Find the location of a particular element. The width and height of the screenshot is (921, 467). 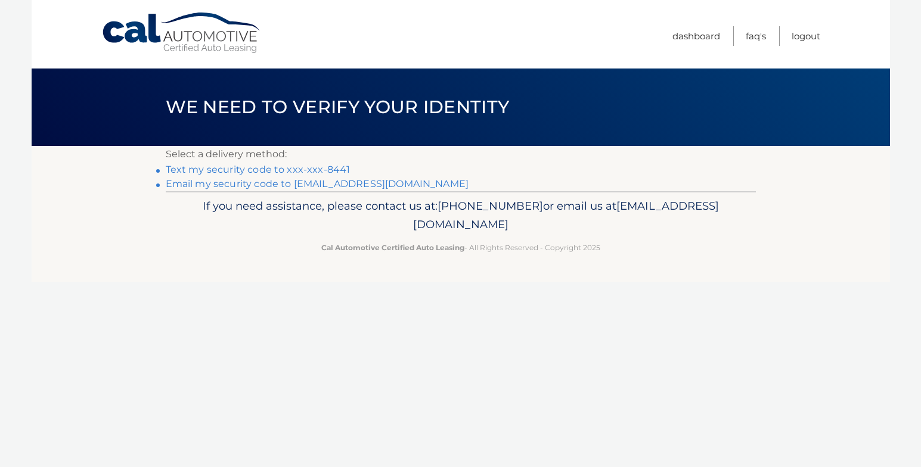

span: We need to verify your identity is located at coordinates (337, 107).